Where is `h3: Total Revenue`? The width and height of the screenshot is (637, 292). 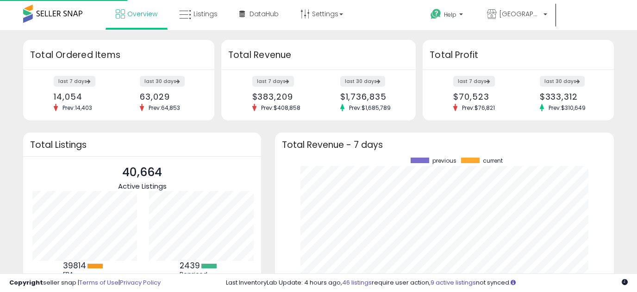 h3: Total Revenue is located at coordinates (319, 55).